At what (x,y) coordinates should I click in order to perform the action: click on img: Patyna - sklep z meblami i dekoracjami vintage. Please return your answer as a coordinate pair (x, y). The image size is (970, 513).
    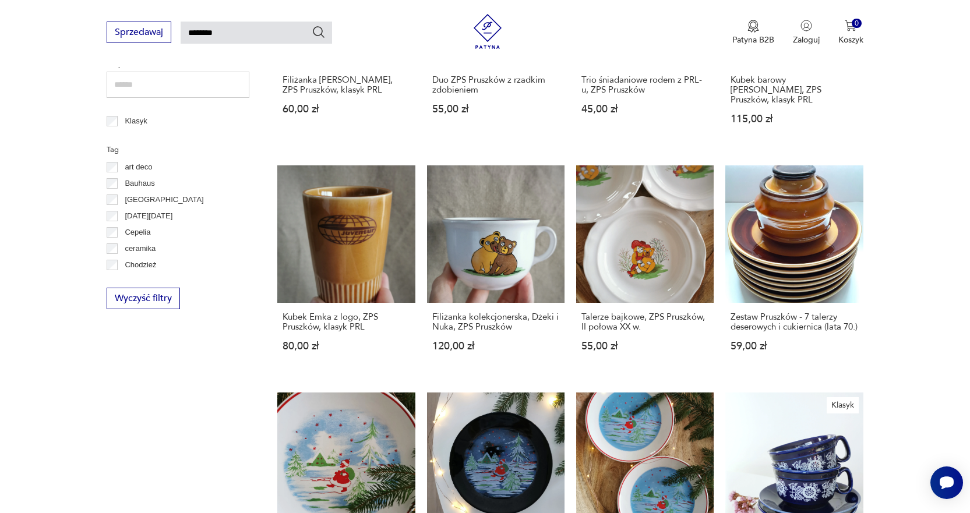
    Looking at the image, I should click on (488, 31).